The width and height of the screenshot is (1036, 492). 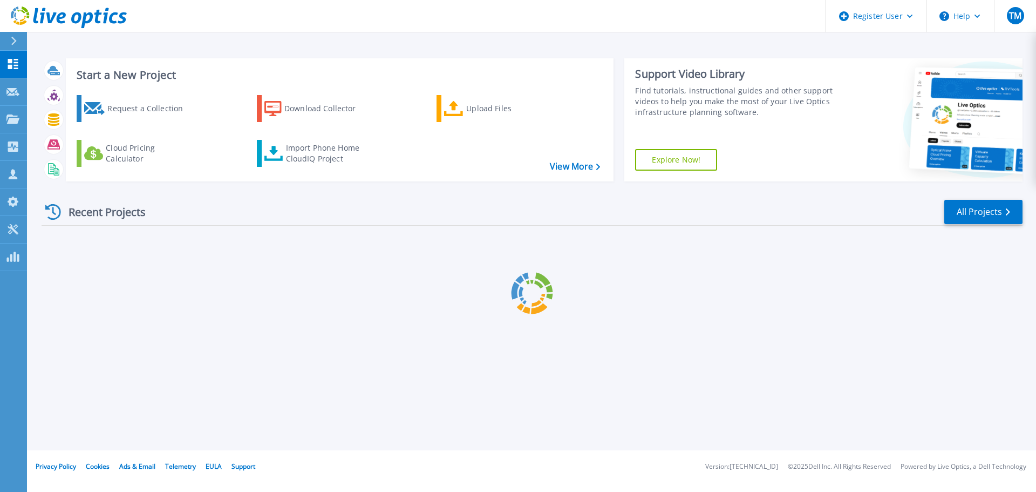 I want to click on li: © 2025 Dell Inc. All Rights Reserved, so click(x=839, y=466).